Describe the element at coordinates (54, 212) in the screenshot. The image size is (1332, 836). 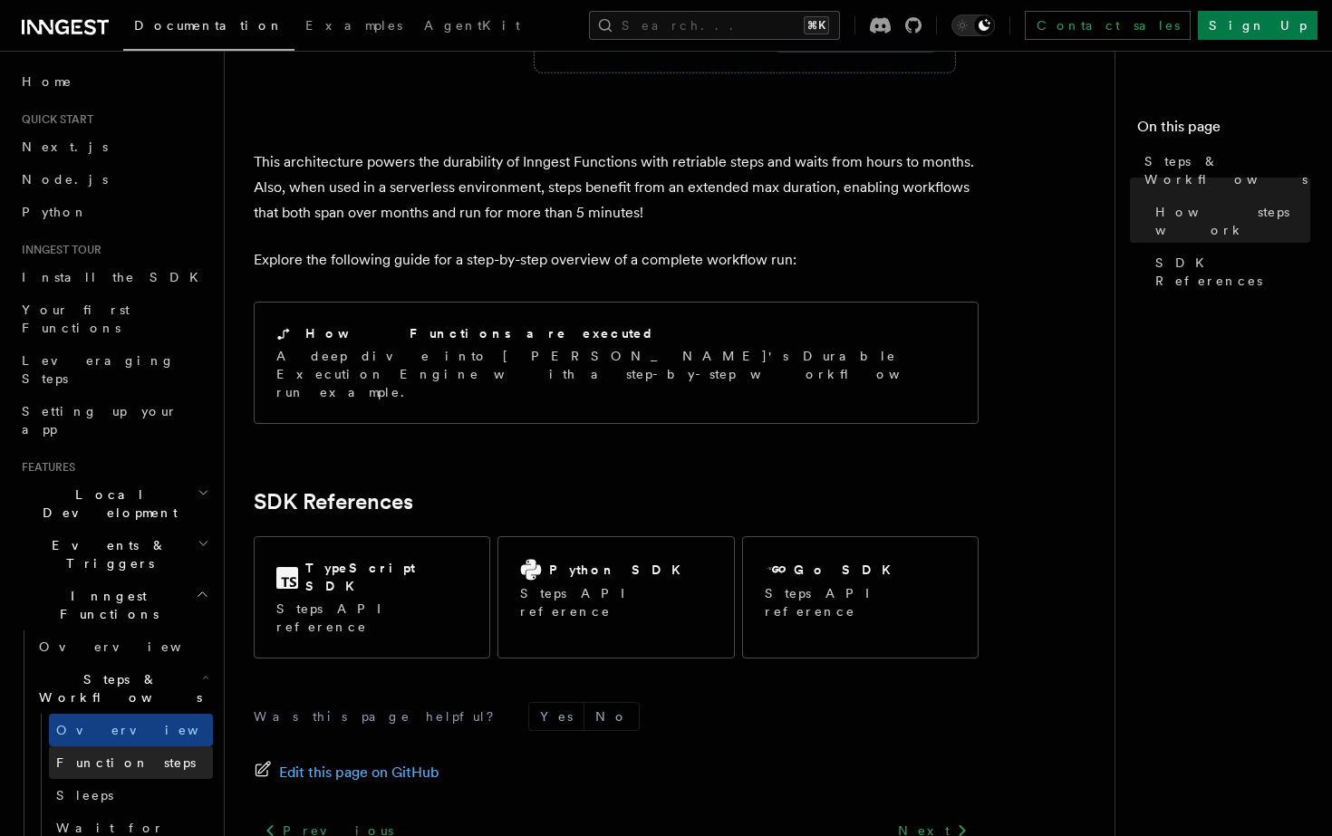
I see `span: Python` at that location.